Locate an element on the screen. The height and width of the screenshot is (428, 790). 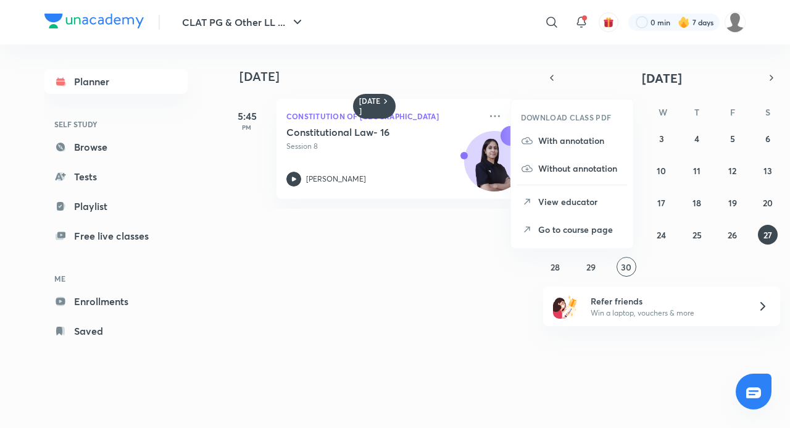
button: September 4, 2025 is located at coordinates (697, 138).